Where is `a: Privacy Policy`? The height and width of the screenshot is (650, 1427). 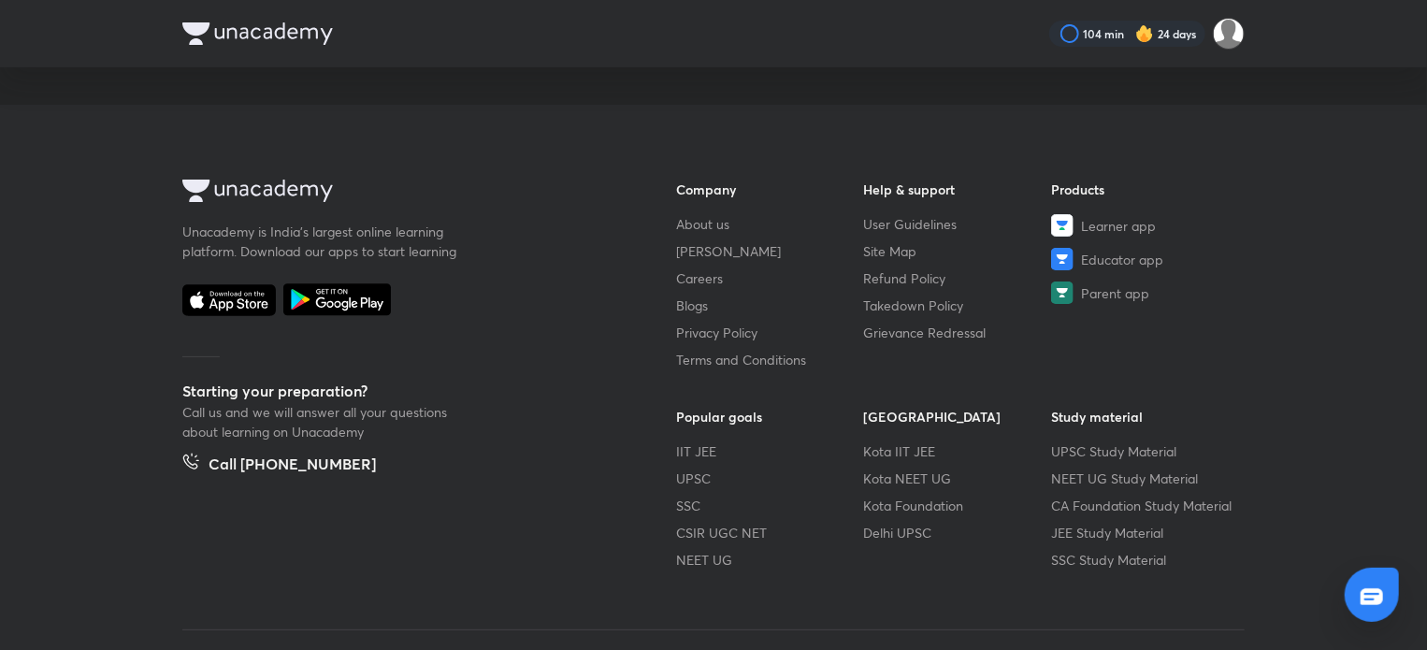
a: Privacy Policy is located at coordinates (770, 332).